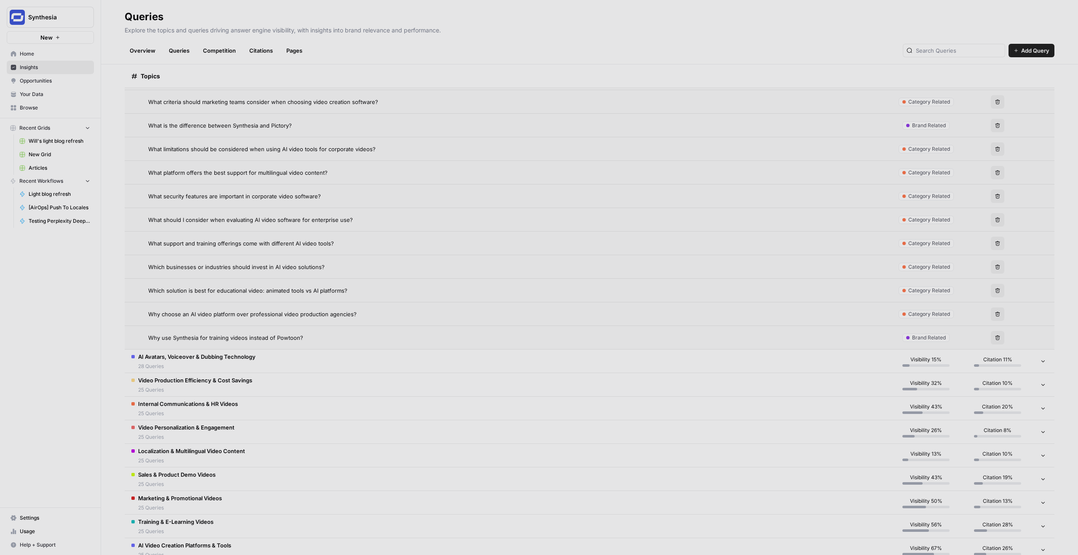 Image resolution: width=1078 pixels, height=555 pixels. Describe the element at coordinates (226, 338) in the screenshot. I see `span: Why use Synthesia for training videos instead of Powtoon?` at that location.